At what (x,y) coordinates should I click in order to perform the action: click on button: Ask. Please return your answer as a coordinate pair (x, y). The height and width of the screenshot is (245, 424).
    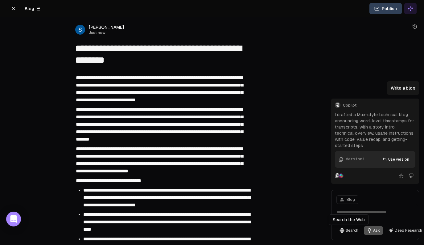
    Looking at the image, I should click on (373, 230).